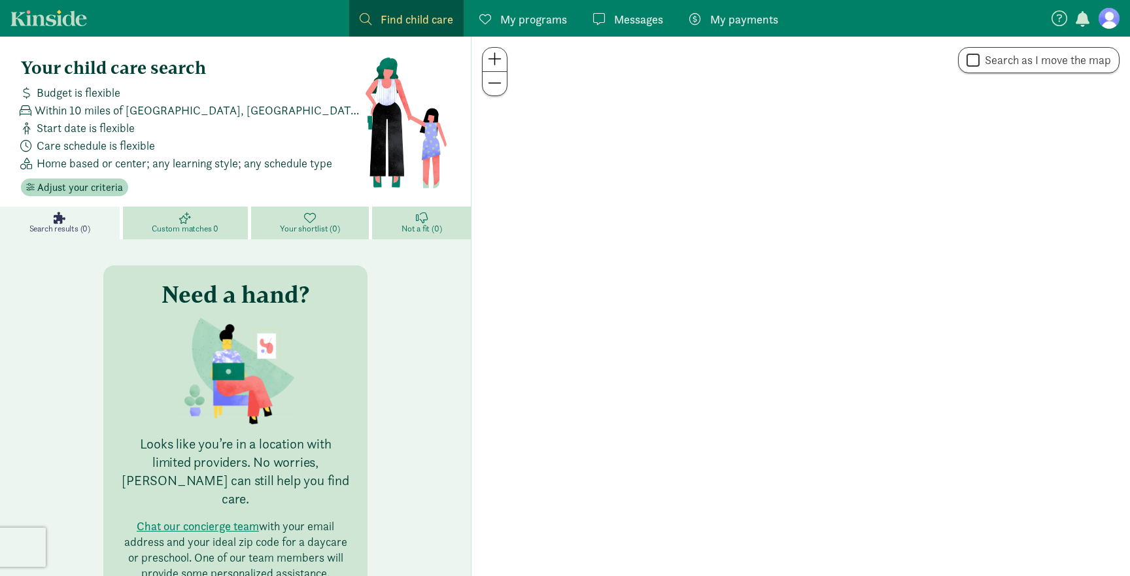 The height and width of the screenshot is (576, 1130). What do you see at coordinates (421, 229) in the screenshot?
I see `span: Not a fit (0)` at bounding box center [421, 229].